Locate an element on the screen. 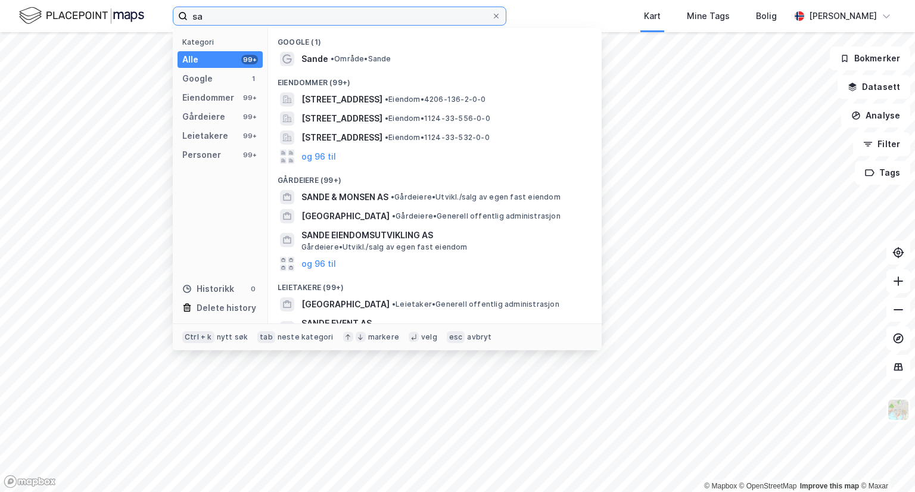 This screenshot has height=492, width=915. div: Alle is located at coordinates (190, 60).